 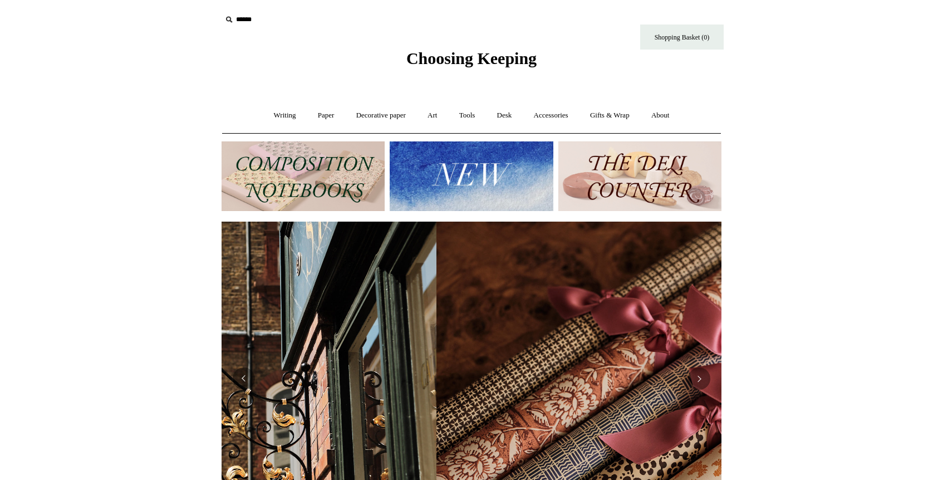 I want to click on button: Next, so click(x=699, y=378).